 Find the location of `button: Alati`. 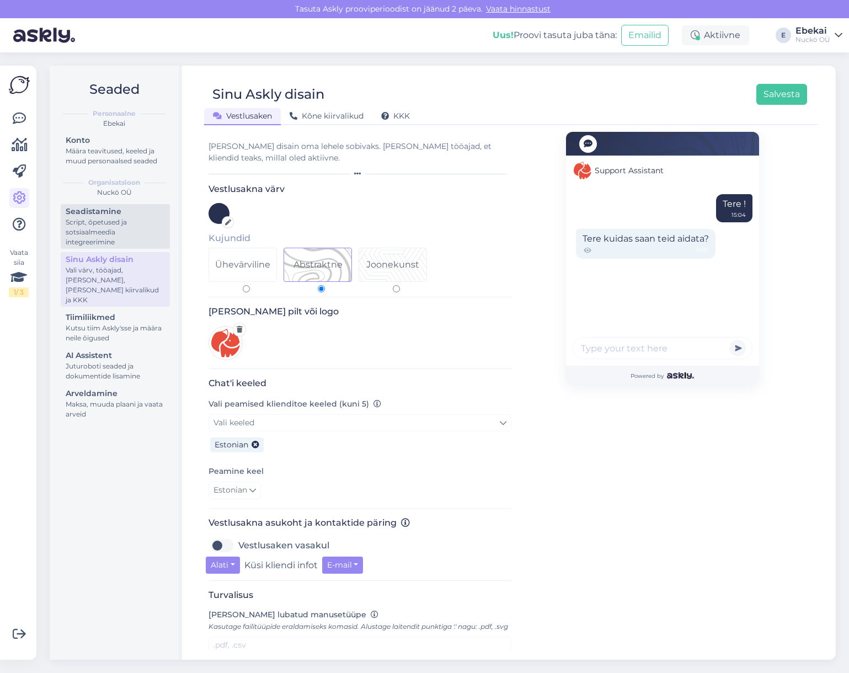

button: Alati is located at coordinates (223, 565).